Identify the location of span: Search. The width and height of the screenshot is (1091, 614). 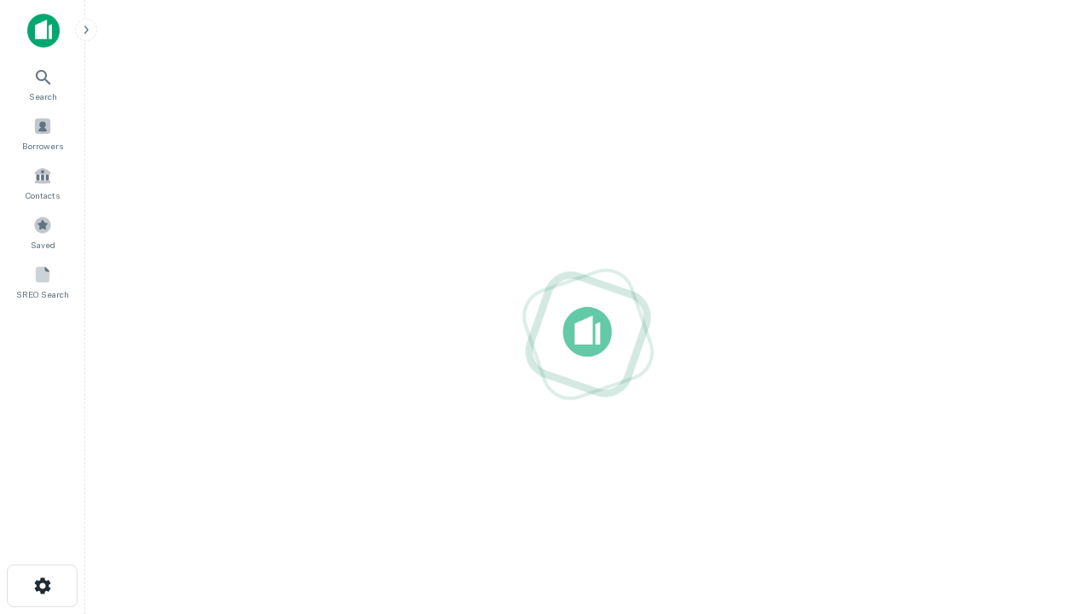
(43, 96).